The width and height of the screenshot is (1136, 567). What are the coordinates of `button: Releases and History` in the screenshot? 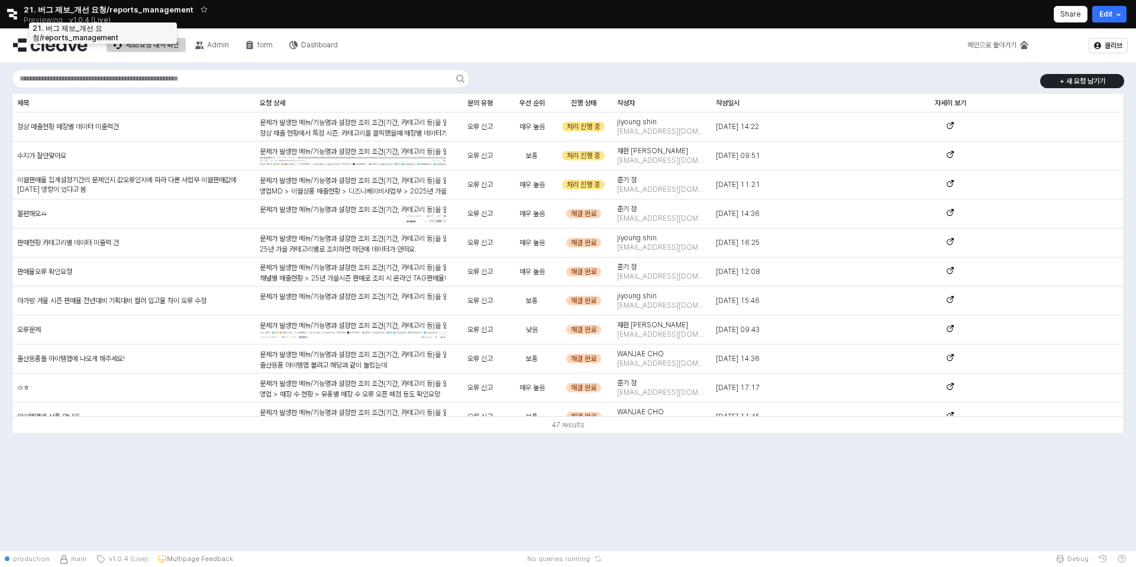 It's located at (90, 20).